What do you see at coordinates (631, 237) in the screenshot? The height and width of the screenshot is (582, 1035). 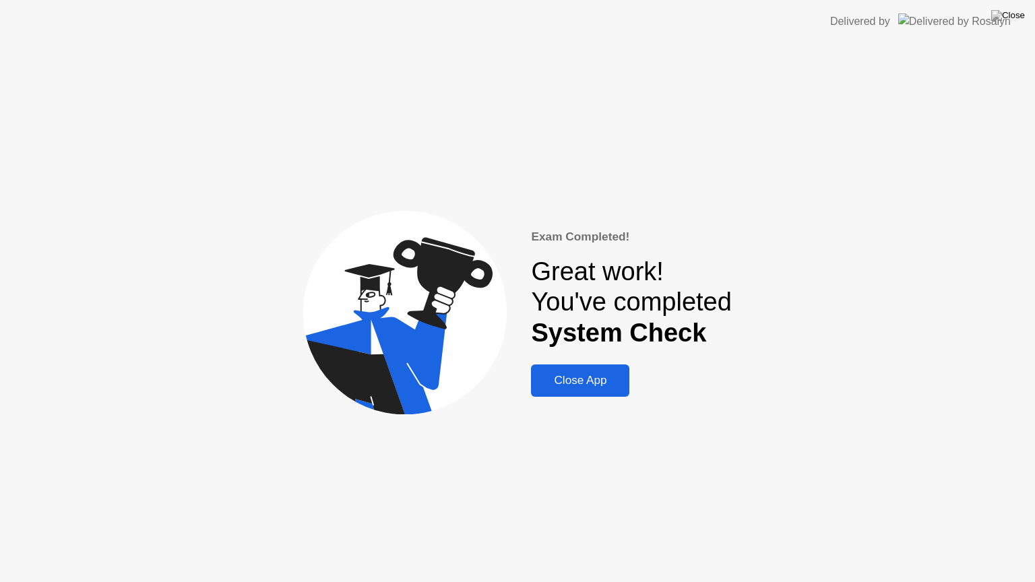 I see `div: Exam Completed!` at bounding box center [631, 237].